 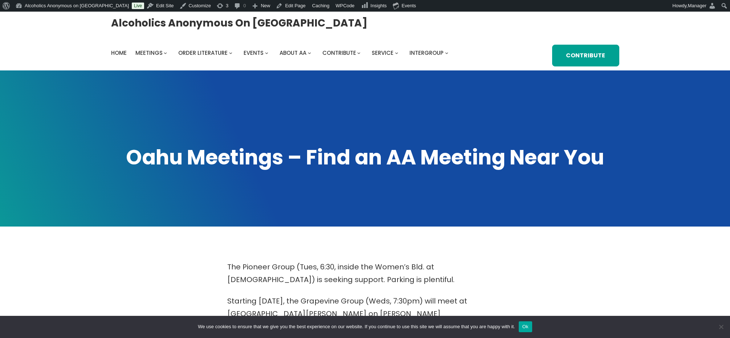 What do you see at coordinates (427, 53) in the screenshot?
I see `span: Intergroup` at bounding box center [427, 53].